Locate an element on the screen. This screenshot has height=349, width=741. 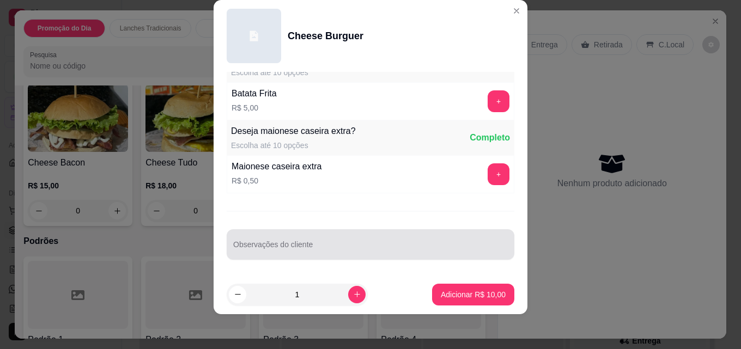
button: Close is located at coordinates (516, 11).